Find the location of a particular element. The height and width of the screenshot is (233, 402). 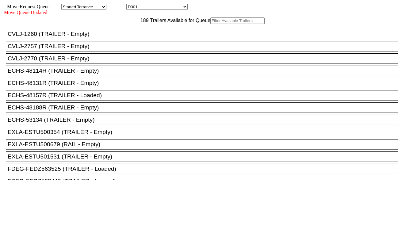

div: EXLA-ESTU500354 (TRAILER - Empty) is located at coordinates (205, 132).